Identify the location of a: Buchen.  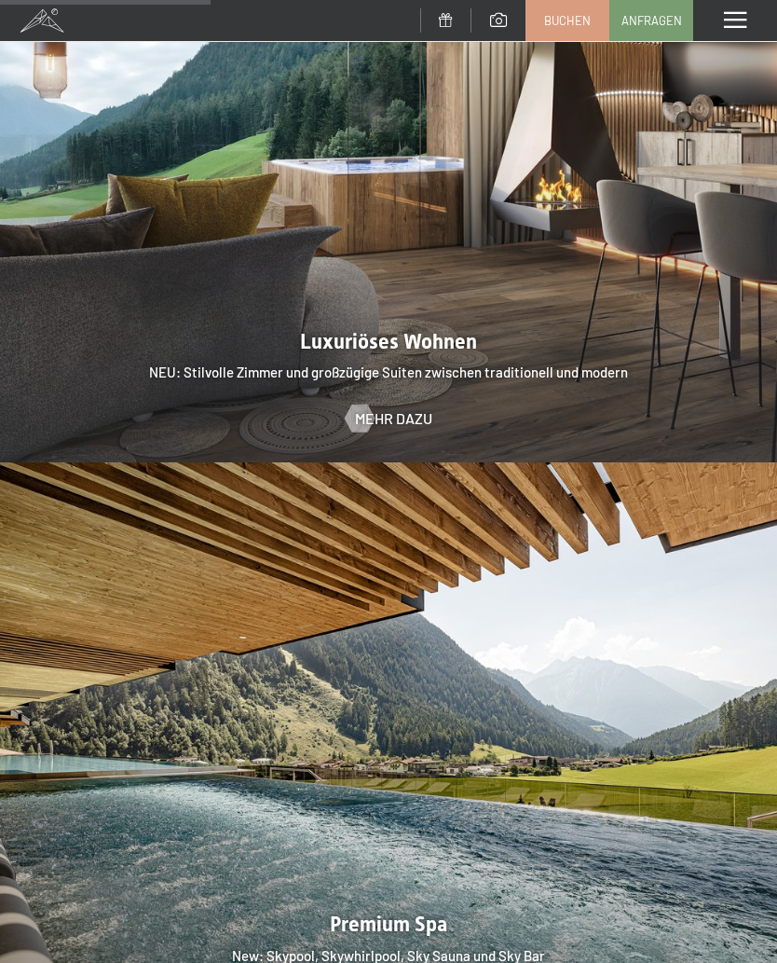
(568, 21).